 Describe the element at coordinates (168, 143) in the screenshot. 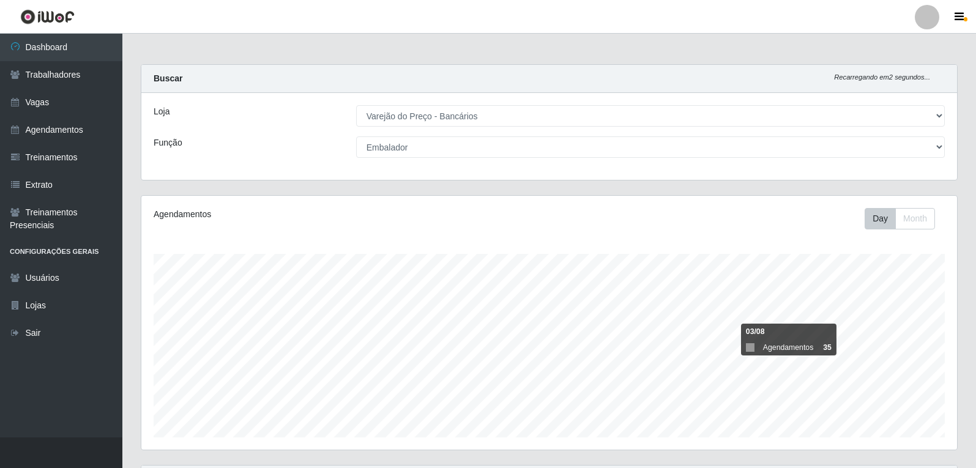

I see `label: Função` at that location.